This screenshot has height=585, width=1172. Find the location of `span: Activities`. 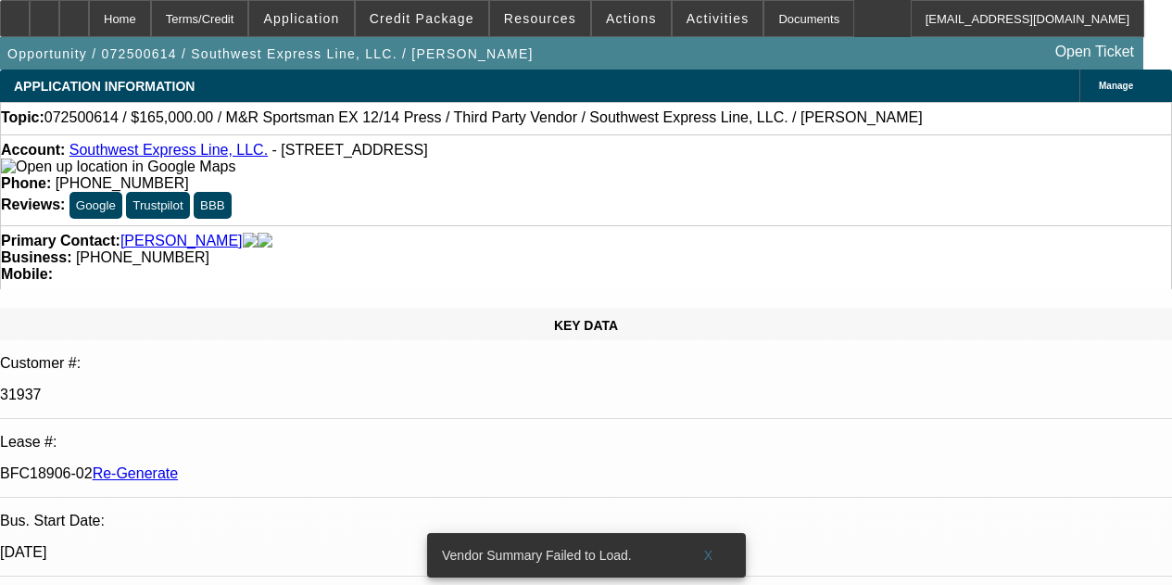

span: Activities is located at coordinates (718, 19).